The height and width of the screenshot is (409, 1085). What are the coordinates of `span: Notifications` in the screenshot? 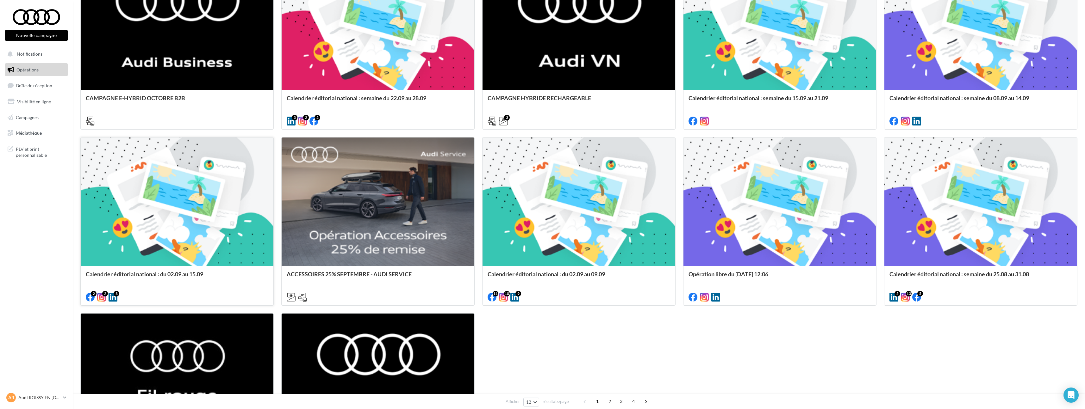 It's located at (29, 54).